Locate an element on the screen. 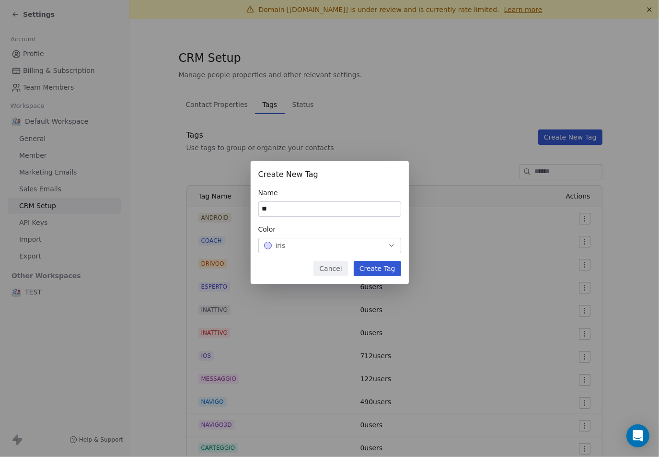  div: Name is located at coordinates (330, 193).